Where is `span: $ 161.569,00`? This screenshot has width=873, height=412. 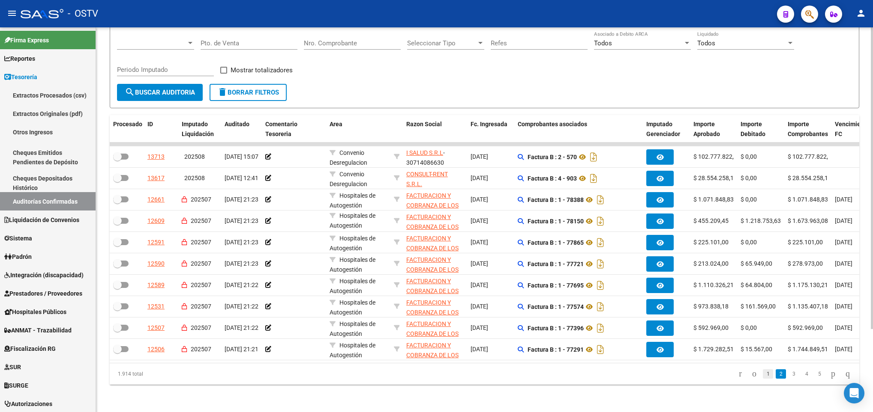 span: $ 161.569,00 is located at coordinates (758, 307).